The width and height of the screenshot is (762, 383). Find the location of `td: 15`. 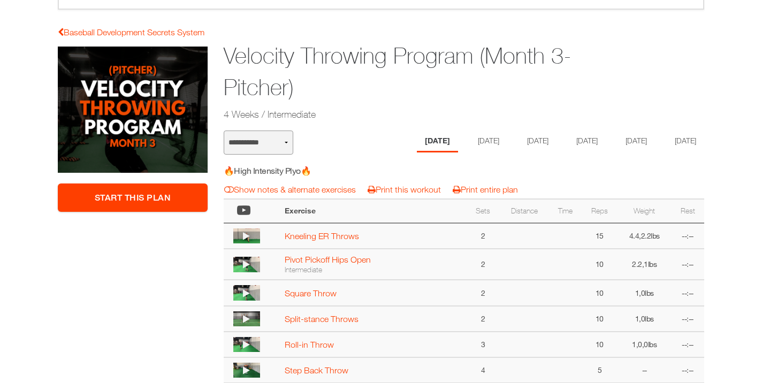

td: 15 is located at coordinates (600, 236).